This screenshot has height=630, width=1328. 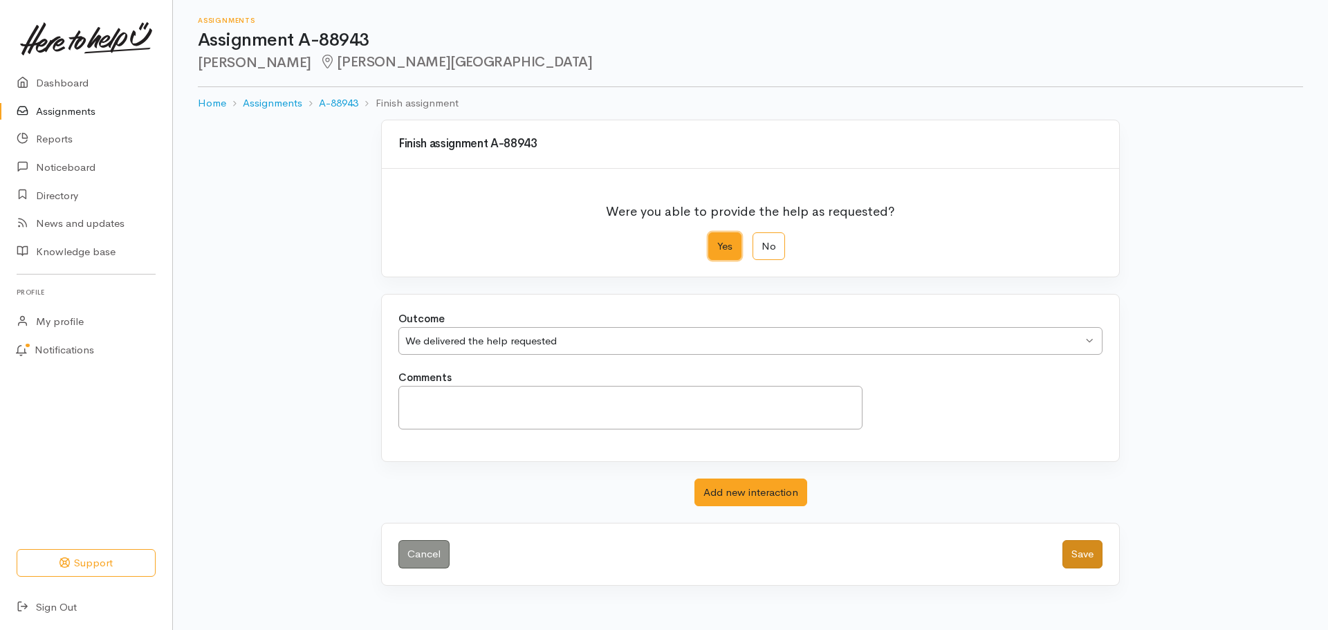 I want to click on label: Comments, so click(x=425, y=378).